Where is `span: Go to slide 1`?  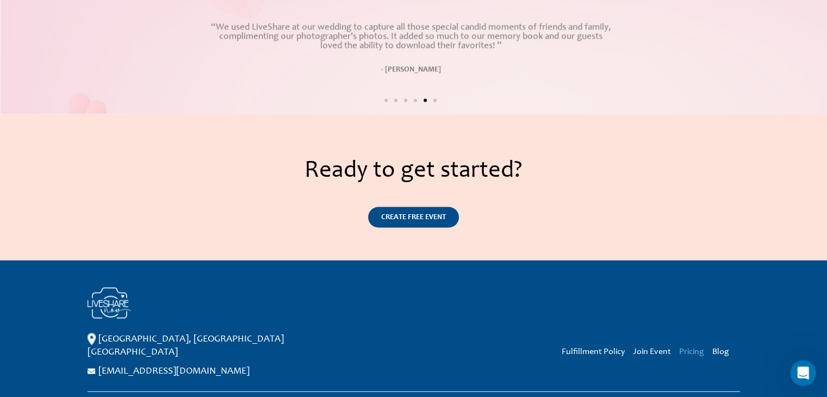
span: Go to slide 1 is located at coordinates (386, 100).